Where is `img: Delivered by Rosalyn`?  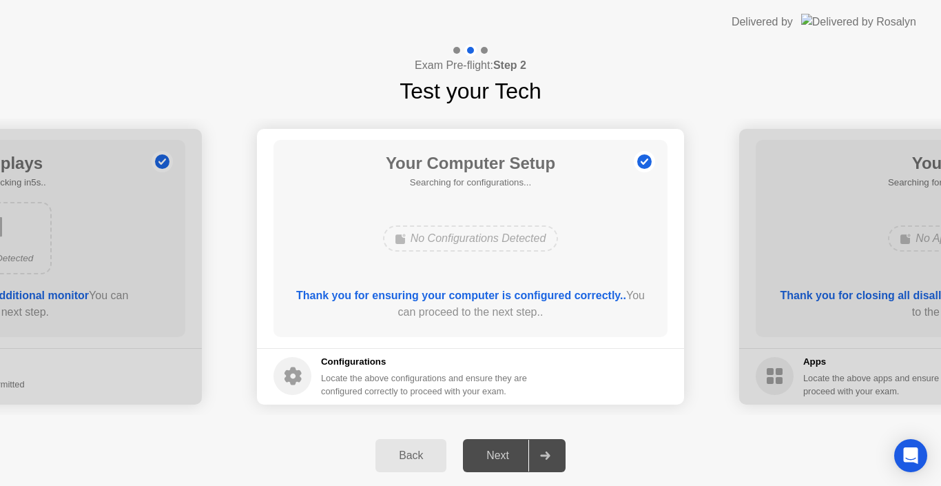
img: Delivered by Rosalyn is located at coordinates (859, 21).